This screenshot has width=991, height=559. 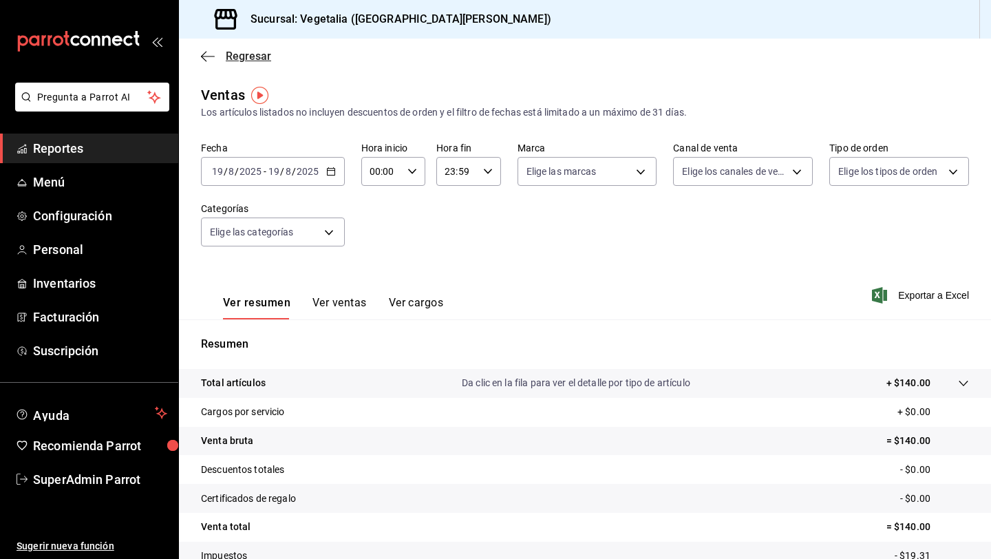 What do you see at coordinates (100, 479) in the screenshot?
I see `span: SuperAdmin Parrot` at bounding box center [100, 479].